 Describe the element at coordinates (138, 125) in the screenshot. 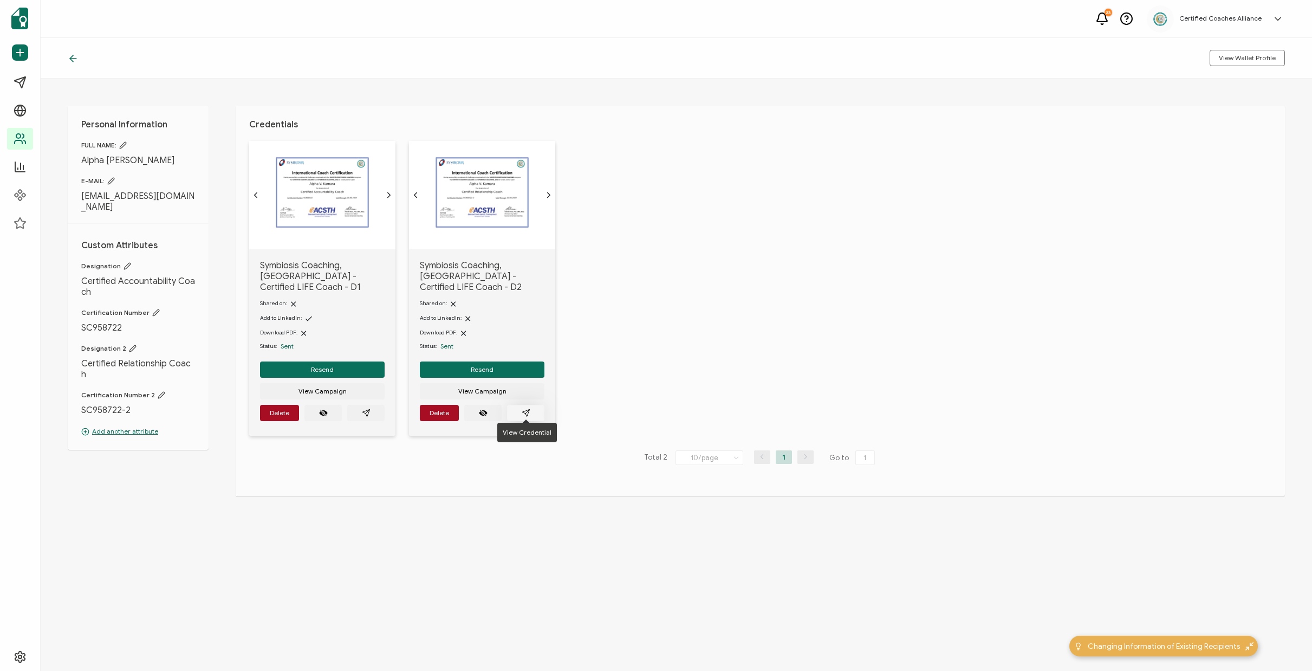

I see `h1: Personal Information` at that location.